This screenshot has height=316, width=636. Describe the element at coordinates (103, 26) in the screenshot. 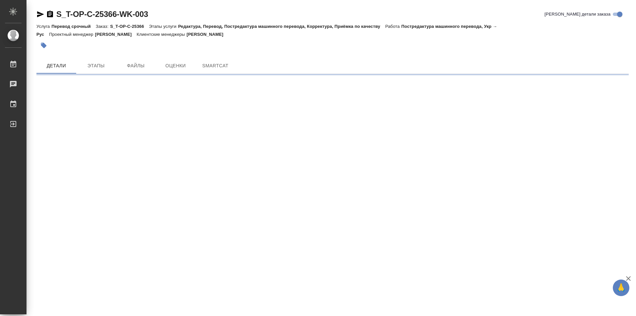

I see `p: Заказ:` at that location.